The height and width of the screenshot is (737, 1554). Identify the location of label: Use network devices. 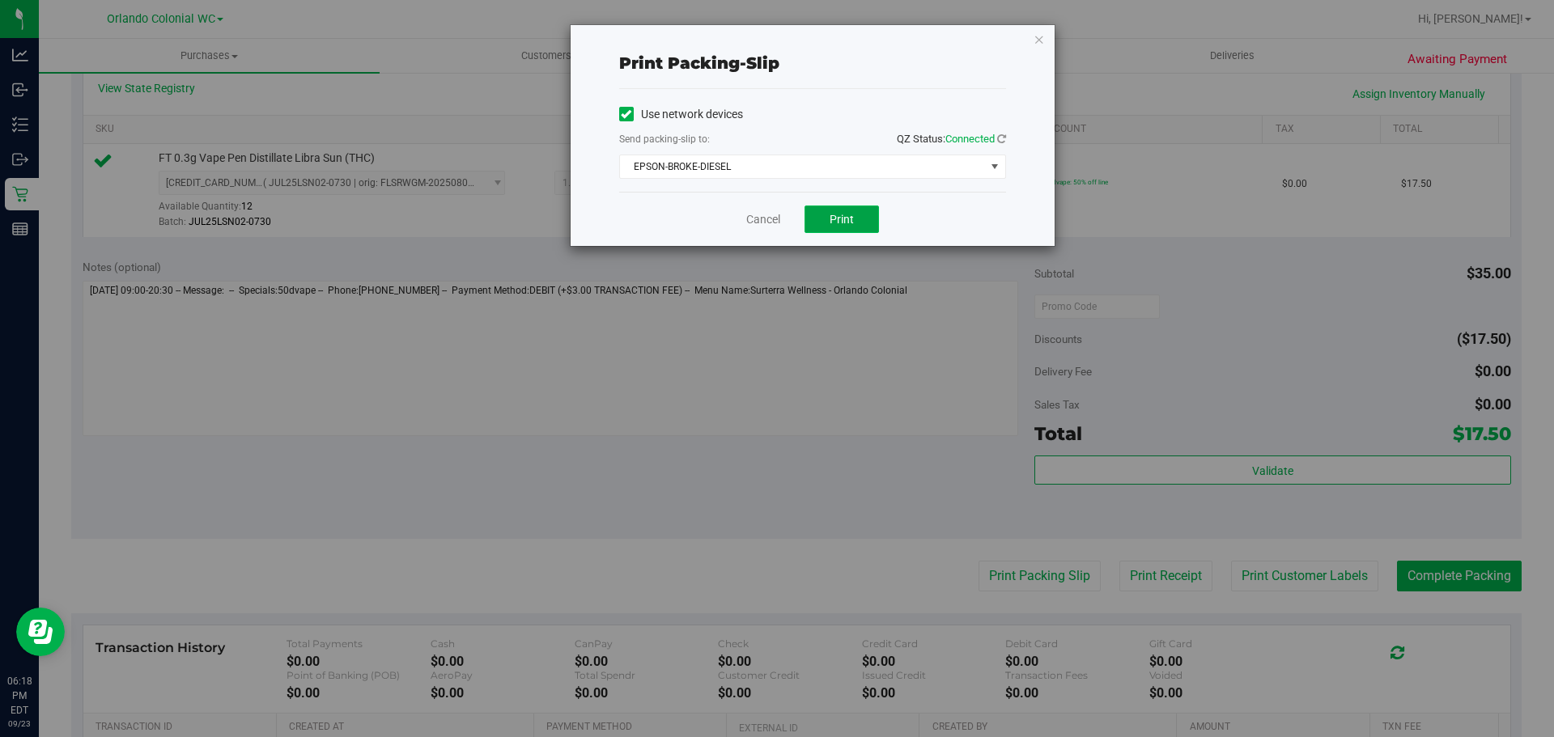
(681, 114).